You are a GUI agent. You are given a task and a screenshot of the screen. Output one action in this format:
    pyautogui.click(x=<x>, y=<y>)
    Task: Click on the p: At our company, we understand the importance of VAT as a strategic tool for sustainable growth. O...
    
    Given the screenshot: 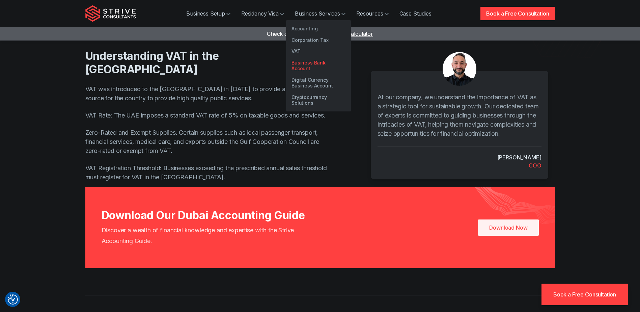 What is the action you would take?
    pyautogui.click(x=459, y=115)
    